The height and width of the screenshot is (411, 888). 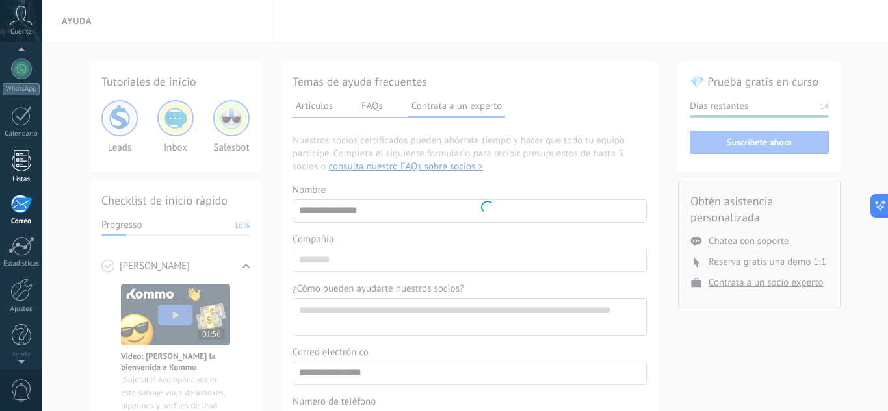 What do you see at coordinates (21, 32) in the screenshot?
I see `span: Cuenta` at bounding box center [21, 32].